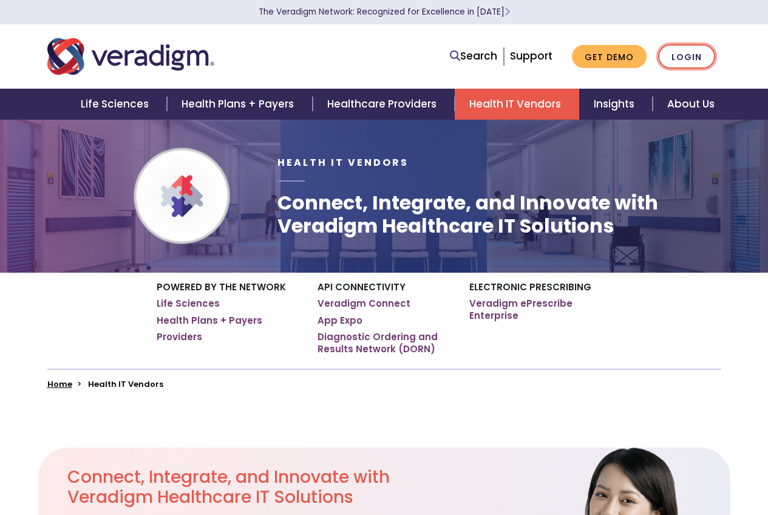  Describe the element at coordinates (364, 304) in the screenshot. I see `a: Veradigm Connect` at that location.